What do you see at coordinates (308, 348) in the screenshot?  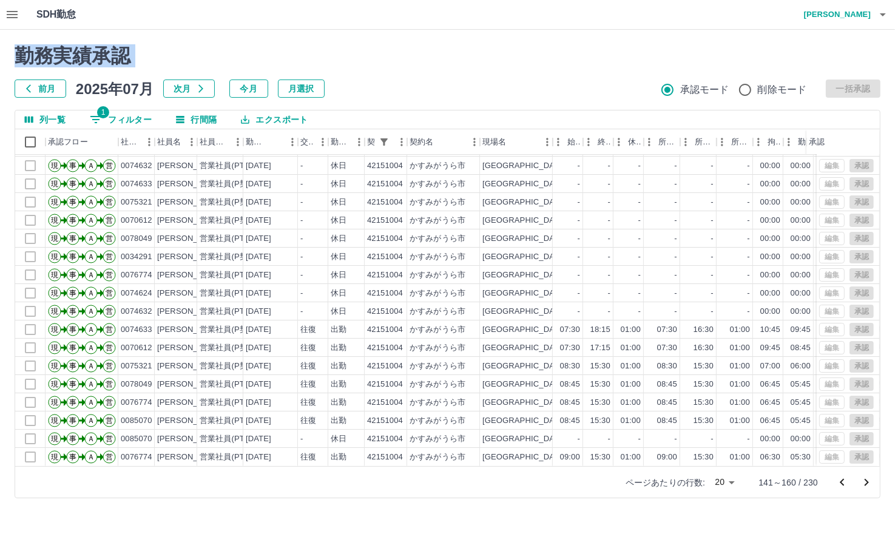 I see `div: 往復` at bounding box center [308, 348].